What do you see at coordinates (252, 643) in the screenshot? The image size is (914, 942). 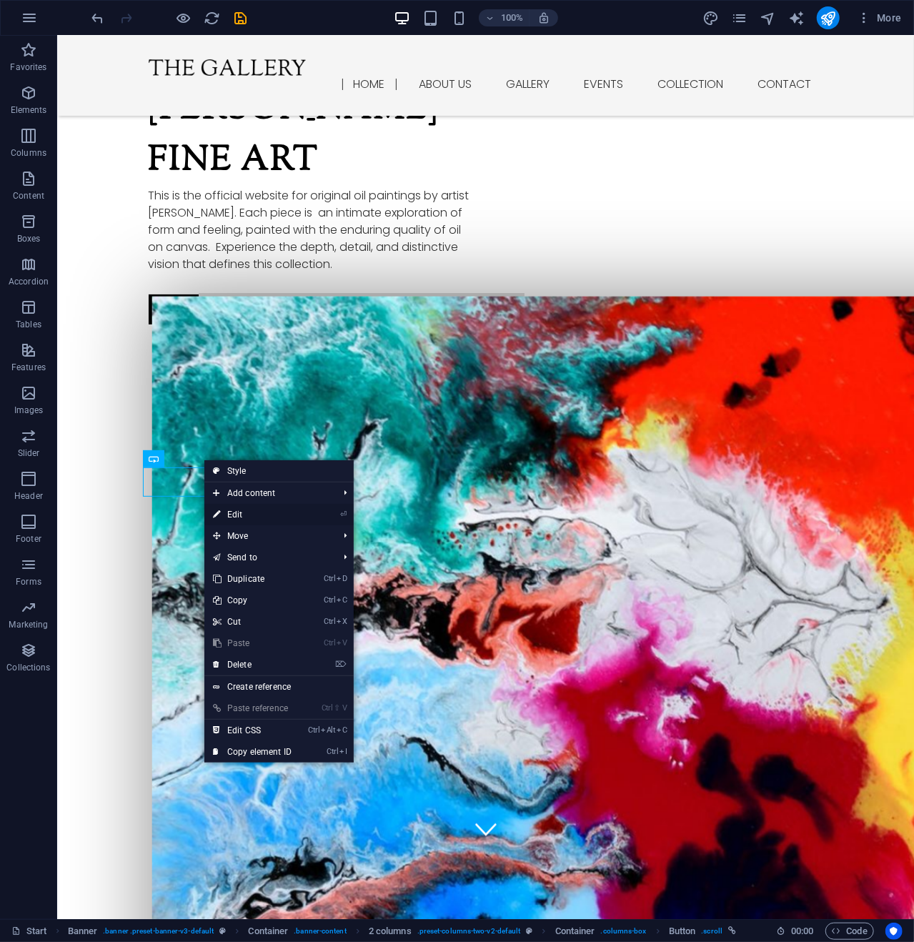 I see `a: CtrlVPaste` at bounding box center [252, 643].